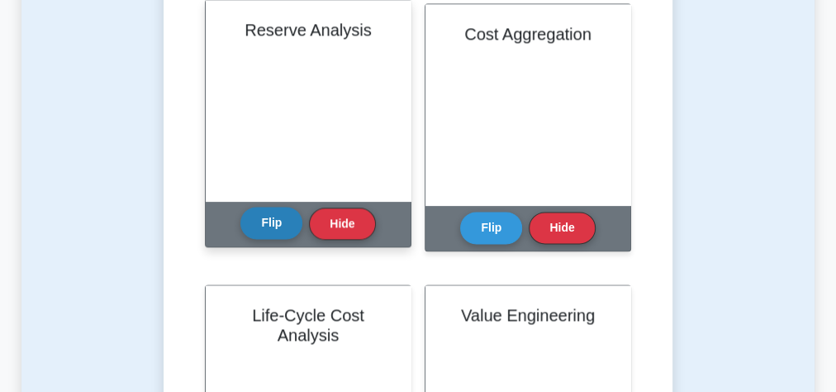 Image resolution: width=836 pixels, height=392 pixels. What do you see at coordinates (308, 325) in the screenshot?
I see `h2: Life-Cycle Cost Analysis` at bounding box center [308, 325].